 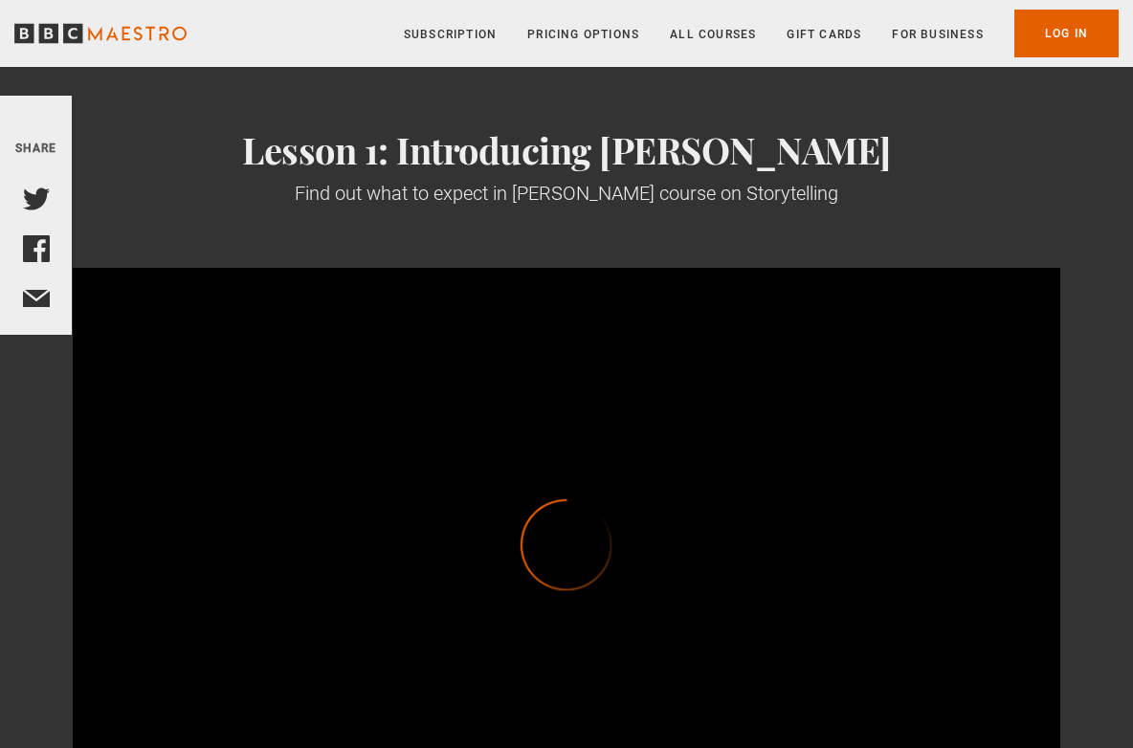 I want to click on span: Share, so click(x=36, y=148).